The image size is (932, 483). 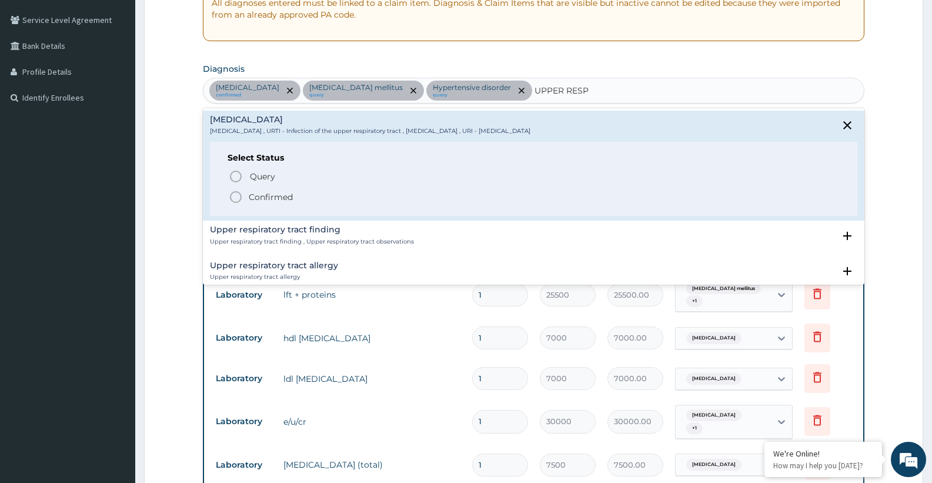 What do you see at coordinates (472, 88) in the screenshot?
I see `p: Hypertensive disorder` at bounding box center [472, 88].